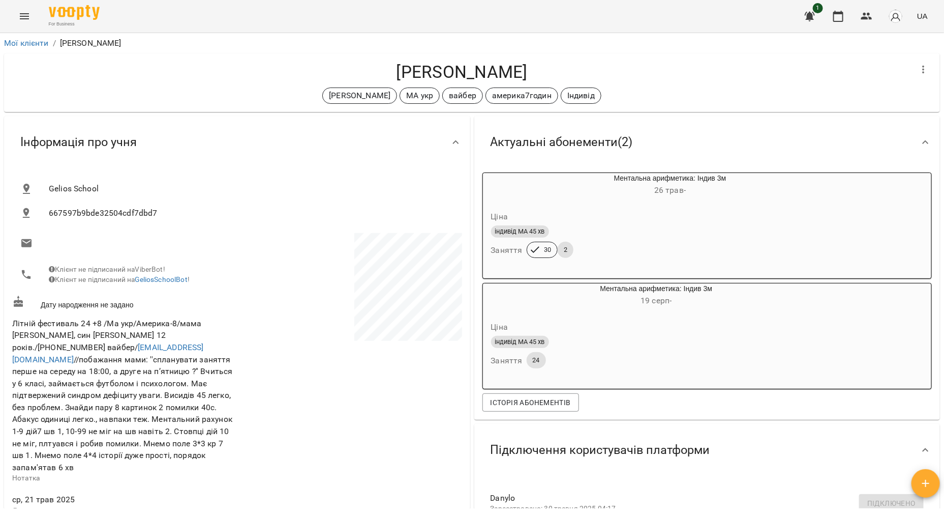 The image size is (944, 514). I want to click on span: 26 трав -, so click(670, 190).